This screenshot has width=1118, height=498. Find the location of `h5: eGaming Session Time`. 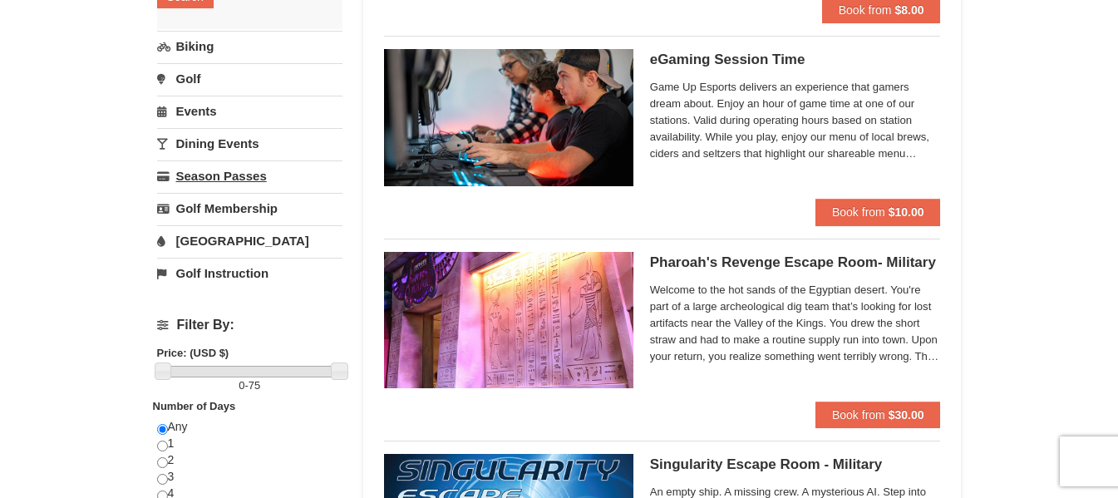

h5: eGaming Session Time is located at coordinates (795, 60).